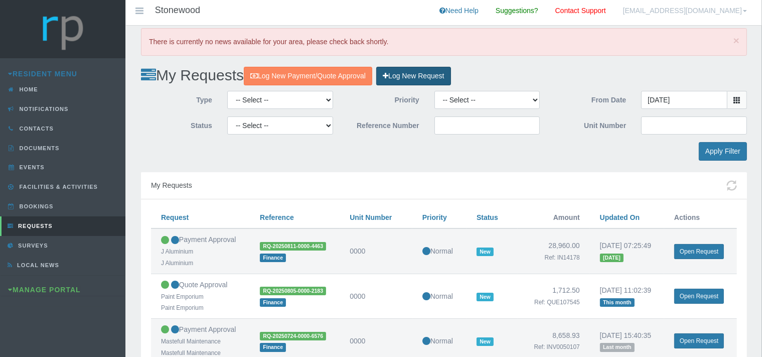  What do you see at coordinates (35, 206) in the screenshot?
I see `span: Bookings` at bounding box center [35, 206].